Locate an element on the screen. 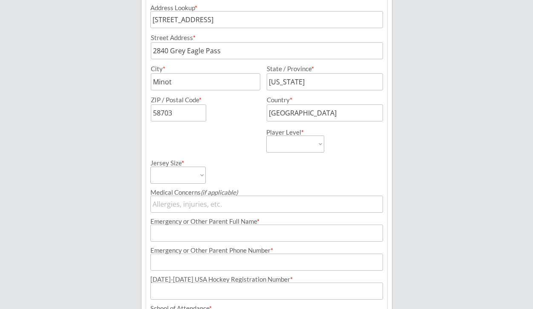  input: Allergies, injuries, etc. is located at coordinates (267, 204).